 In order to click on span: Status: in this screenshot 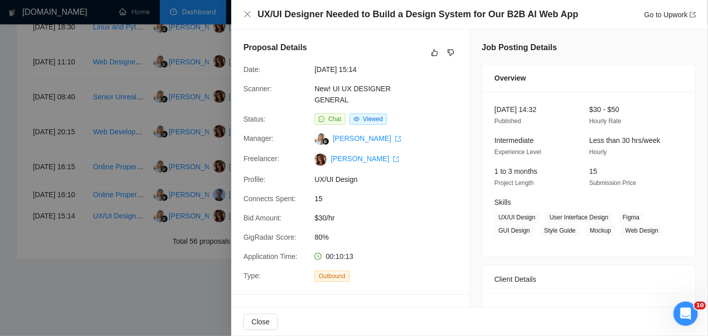, I will do `click(255, 119)`.